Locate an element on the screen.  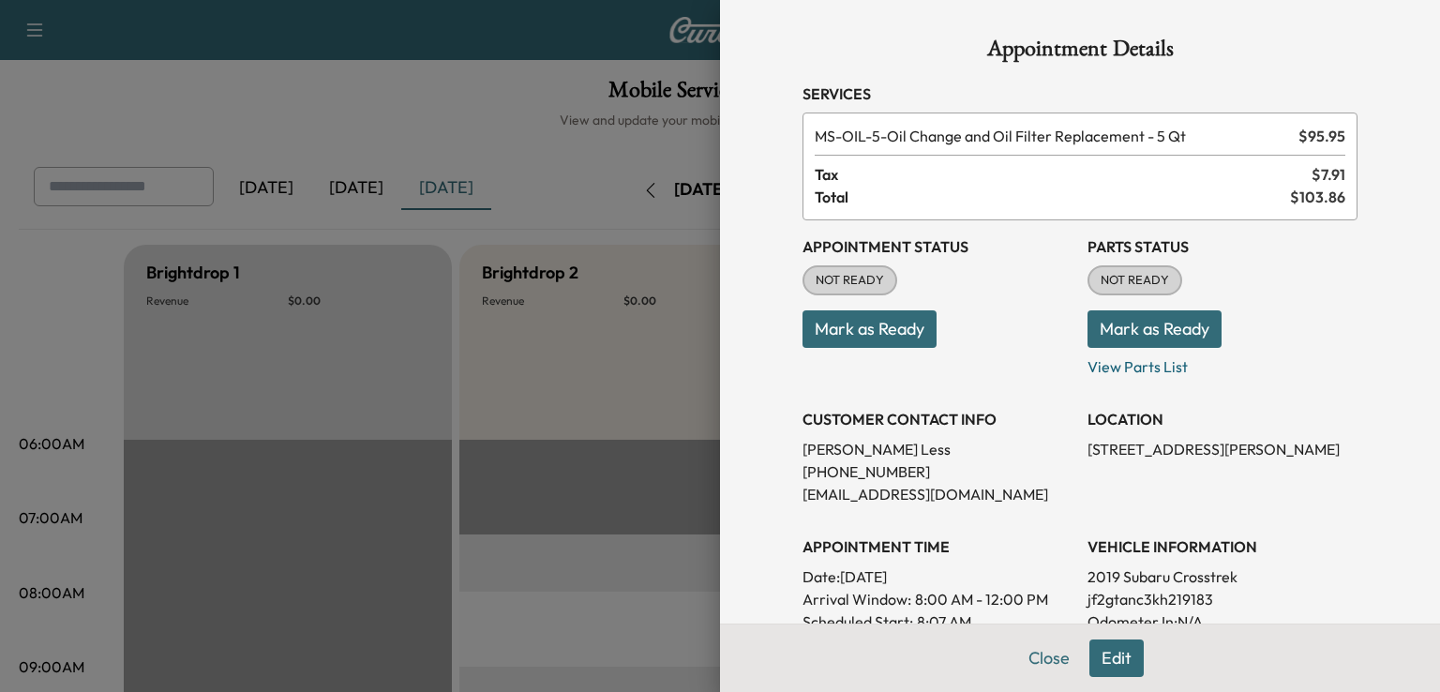
span: $ 95.95 is located at coordinates (1322, 136).